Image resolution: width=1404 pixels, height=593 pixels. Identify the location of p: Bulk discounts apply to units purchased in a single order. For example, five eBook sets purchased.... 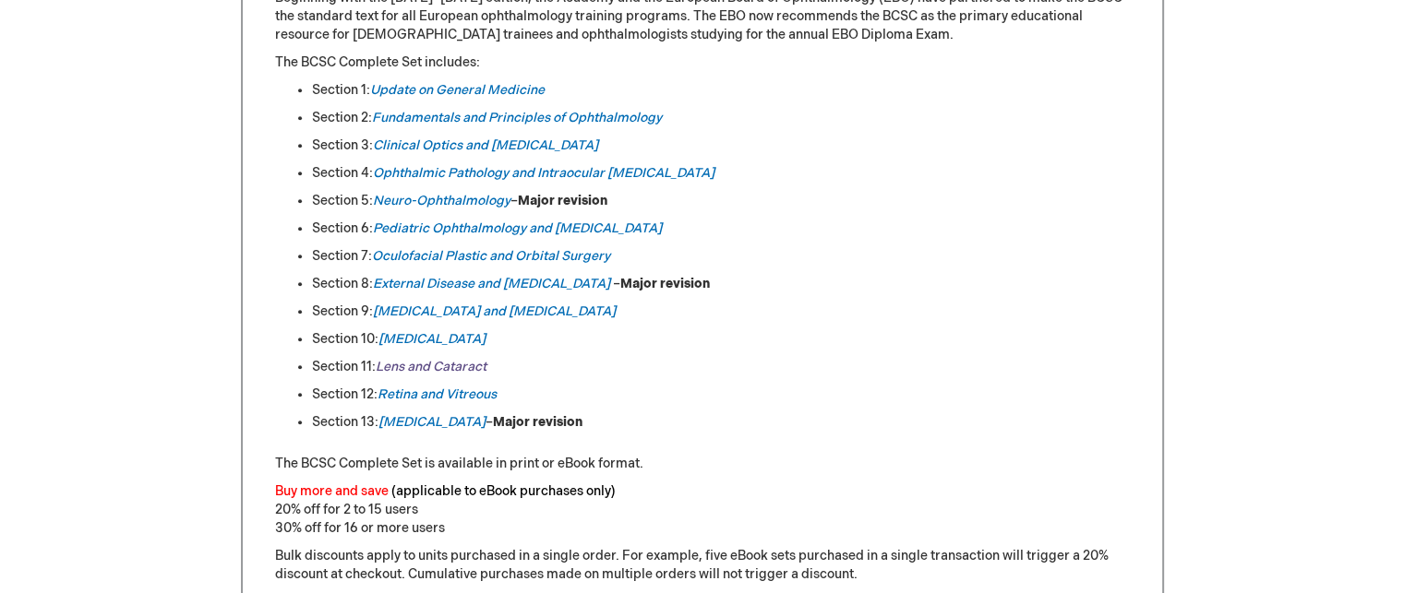
(702, 566).